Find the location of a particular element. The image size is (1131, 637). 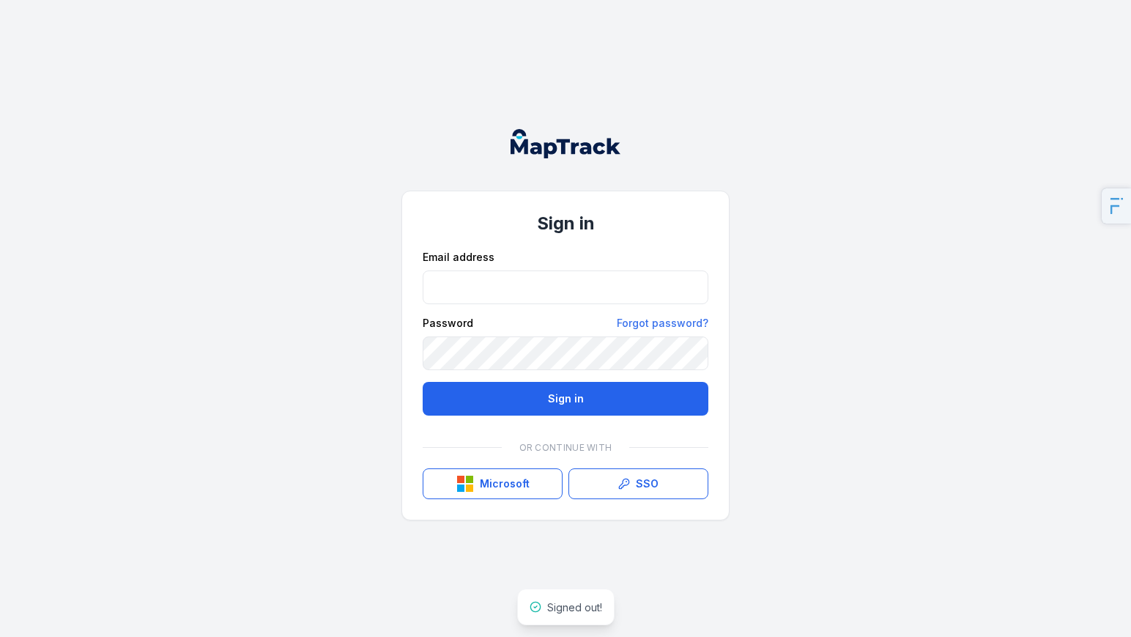

div: Or continue with is located at coordinates (566, 448).